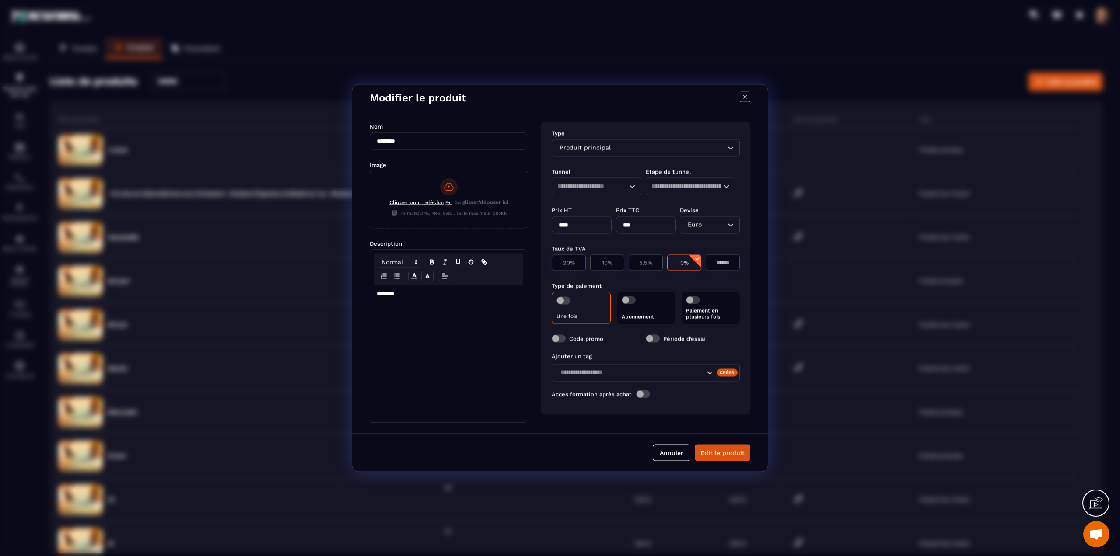  What do you see at coordinates (378, 165) in the screenshot?
I see `label: Image` at bounding box center [378, 165].